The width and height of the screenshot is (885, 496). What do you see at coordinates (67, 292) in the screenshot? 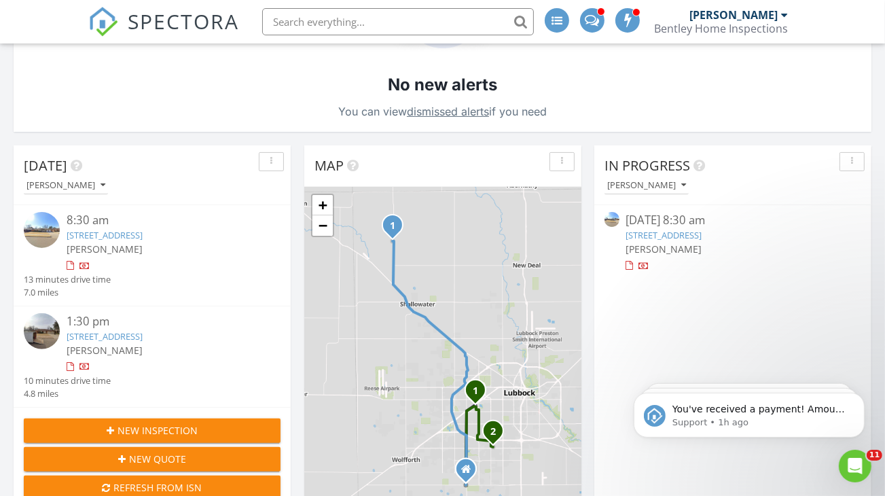
I see `div: 7.0 miles` at bounding box center [67, 292].